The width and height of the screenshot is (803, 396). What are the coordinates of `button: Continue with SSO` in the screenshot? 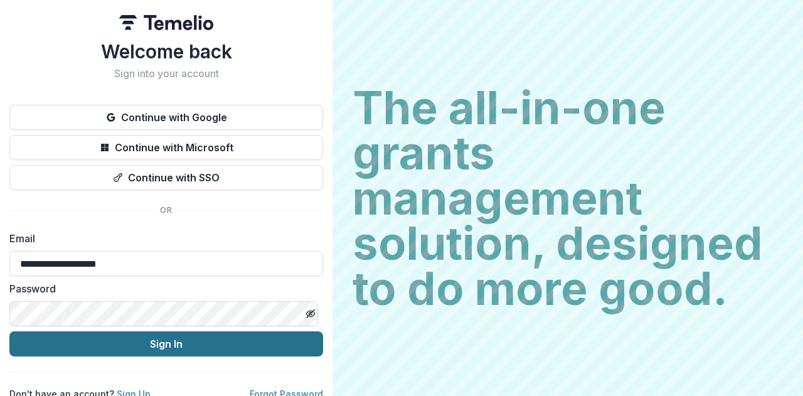 It's located at (166, 178).